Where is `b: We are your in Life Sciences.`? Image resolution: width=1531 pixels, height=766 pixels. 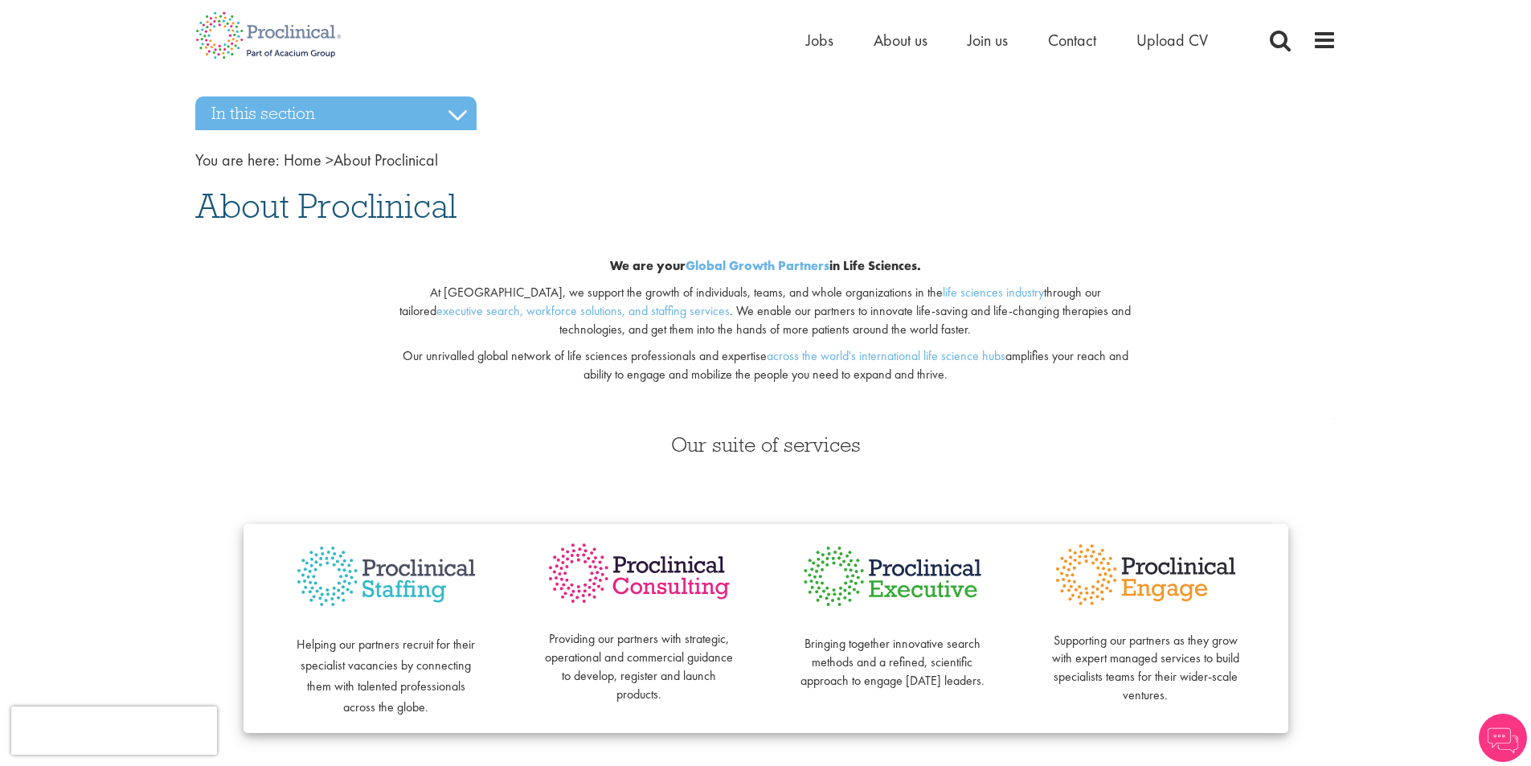 b: We are your in Life Sciences. is located at coordinates (765, 265).